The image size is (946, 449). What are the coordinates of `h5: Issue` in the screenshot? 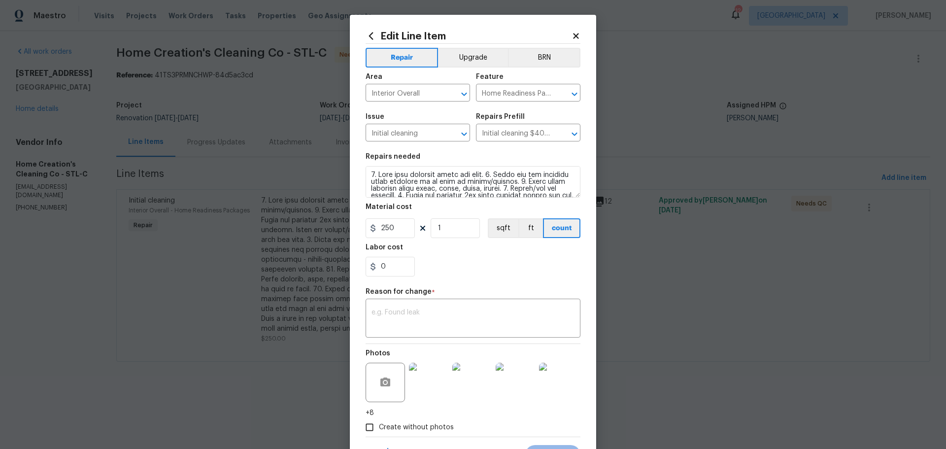 It's located at (375, 117).